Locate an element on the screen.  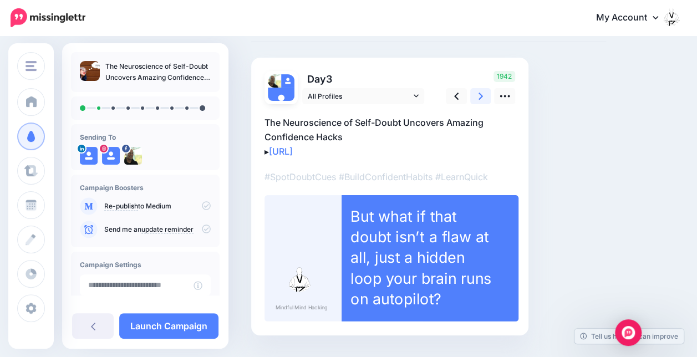
p: Day is located at coordinates (364, 79).